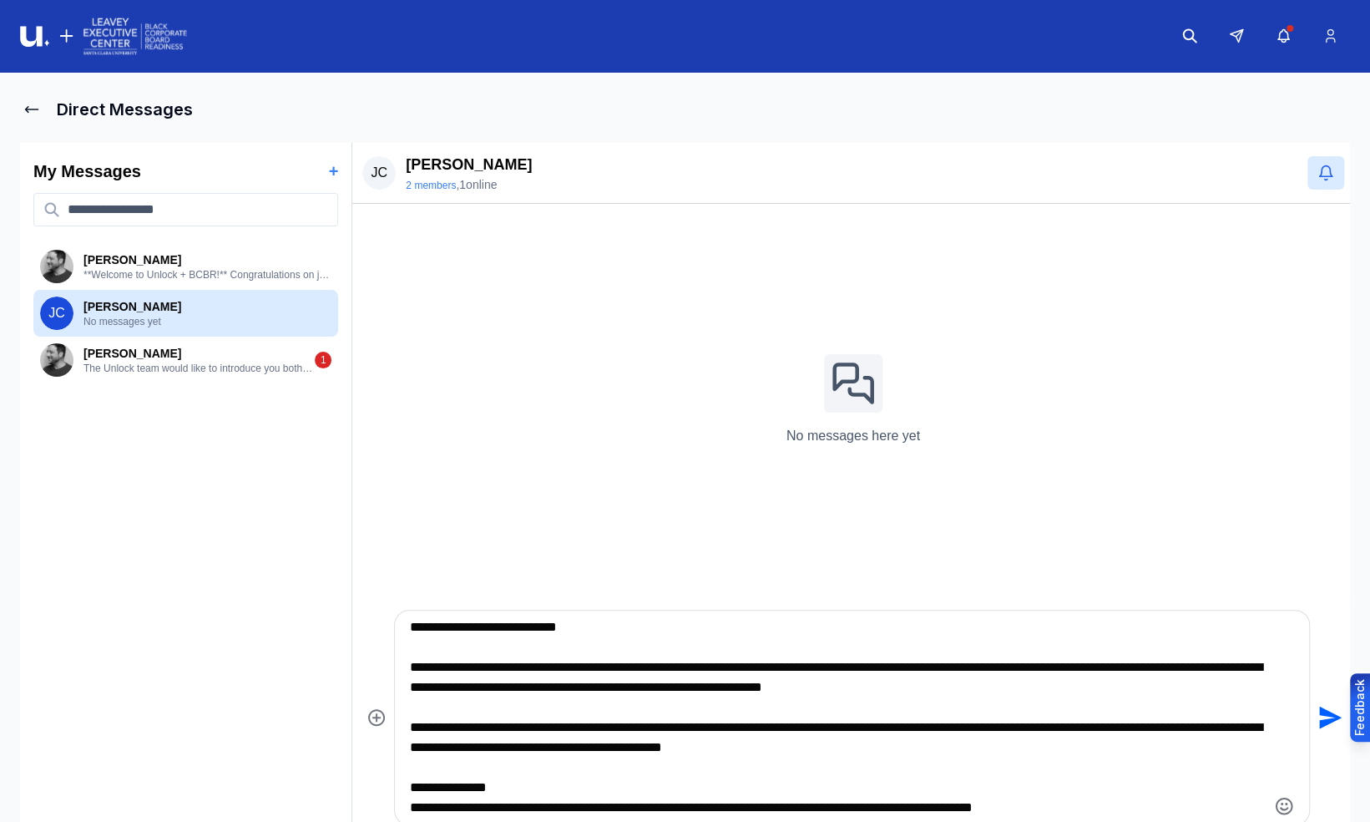  I want to click on textarea: Type your message, so click(837, 717).